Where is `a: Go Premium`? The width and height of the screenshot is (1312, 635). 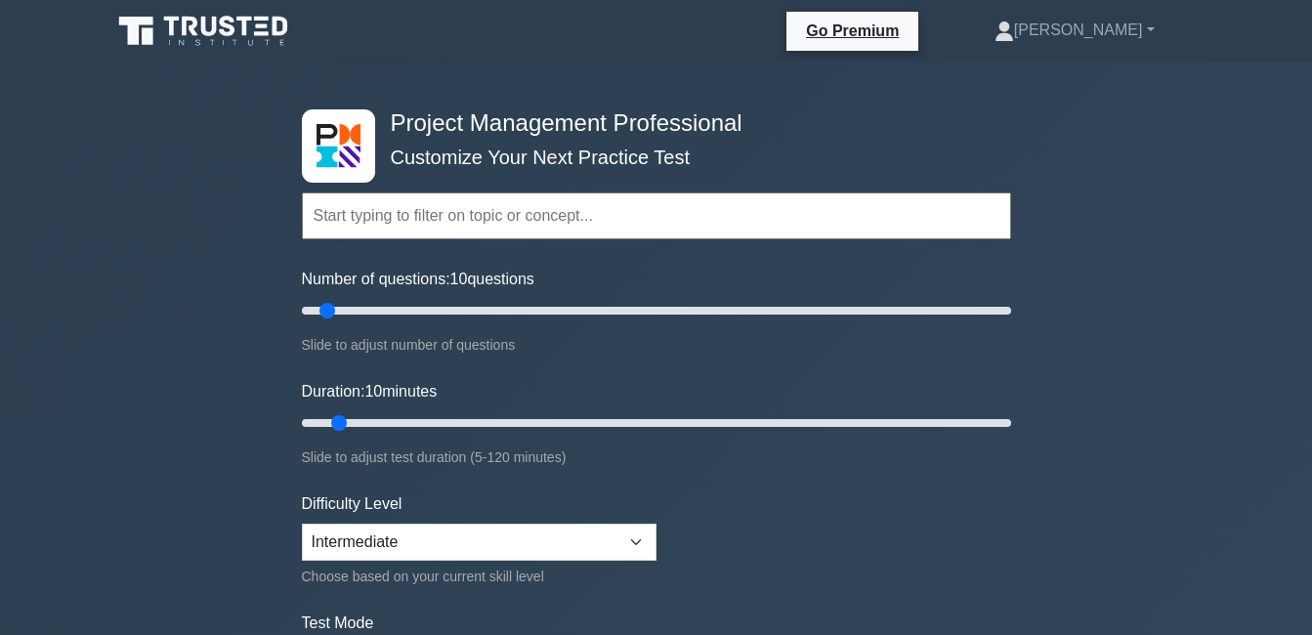
a: Go Premium is located at coordinates (852, 30).